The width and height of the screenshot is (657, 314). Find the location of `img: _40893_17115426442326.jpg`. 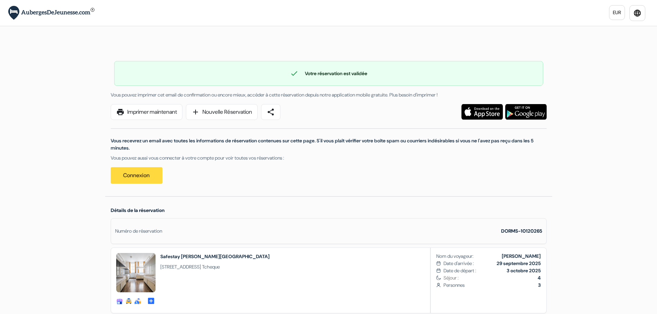

img: _40893_17115426442326.jpg is located at coordinates (136, 273).